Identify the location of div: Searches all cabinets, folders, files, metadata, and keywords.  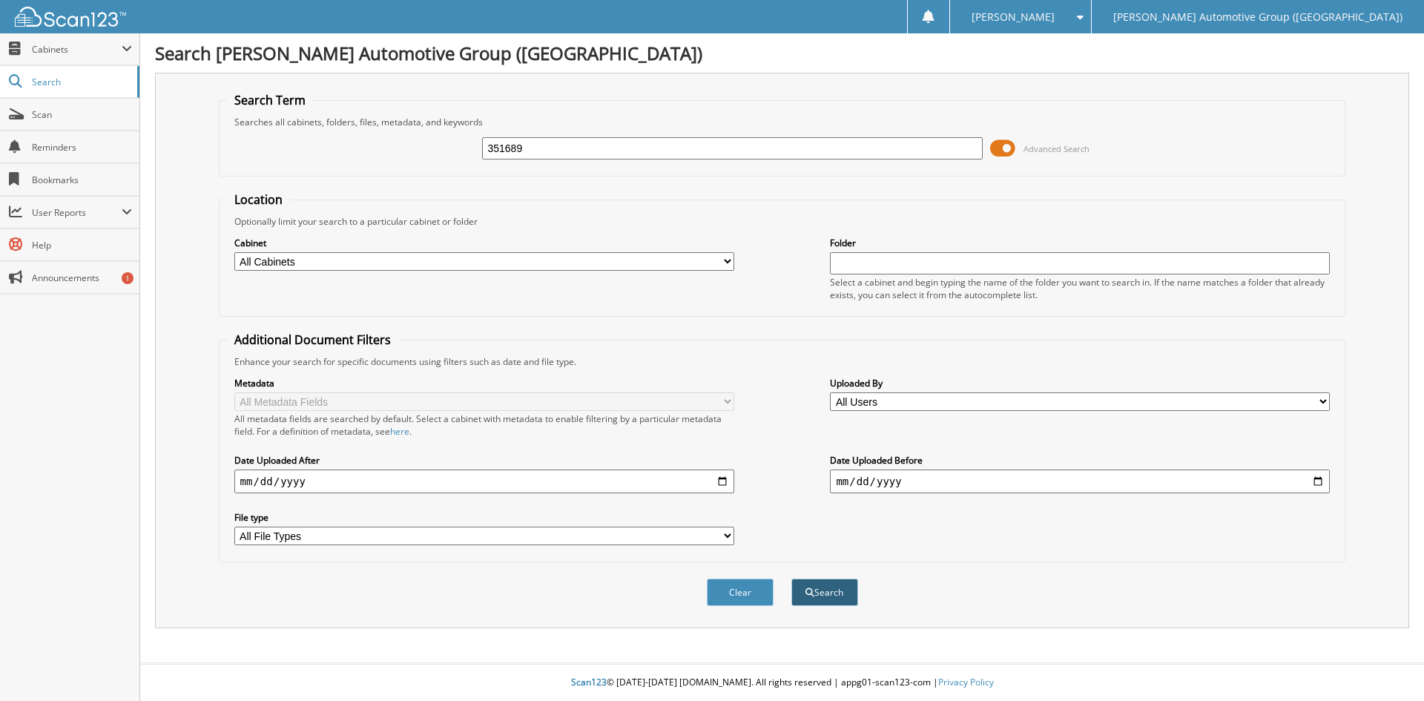
(782, 122).